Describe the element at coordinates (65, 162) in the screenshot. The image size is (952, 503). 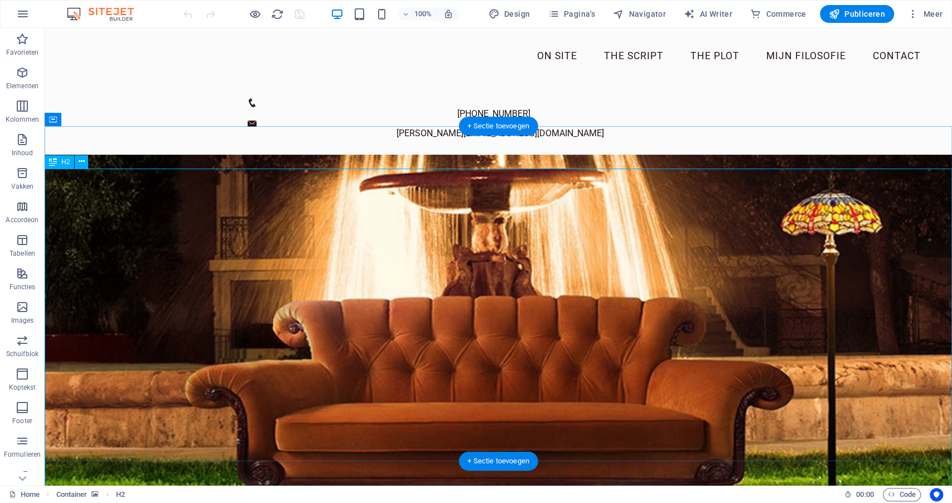
I see `span: H2` at that location.